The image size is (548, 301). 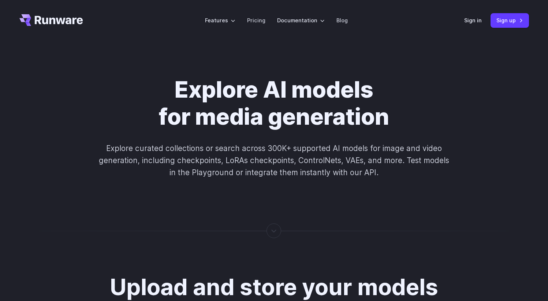 What do you see at coordinates (473, 20) in the screenshot?
I see `a: Sign in` at bounding box center [473, 20].